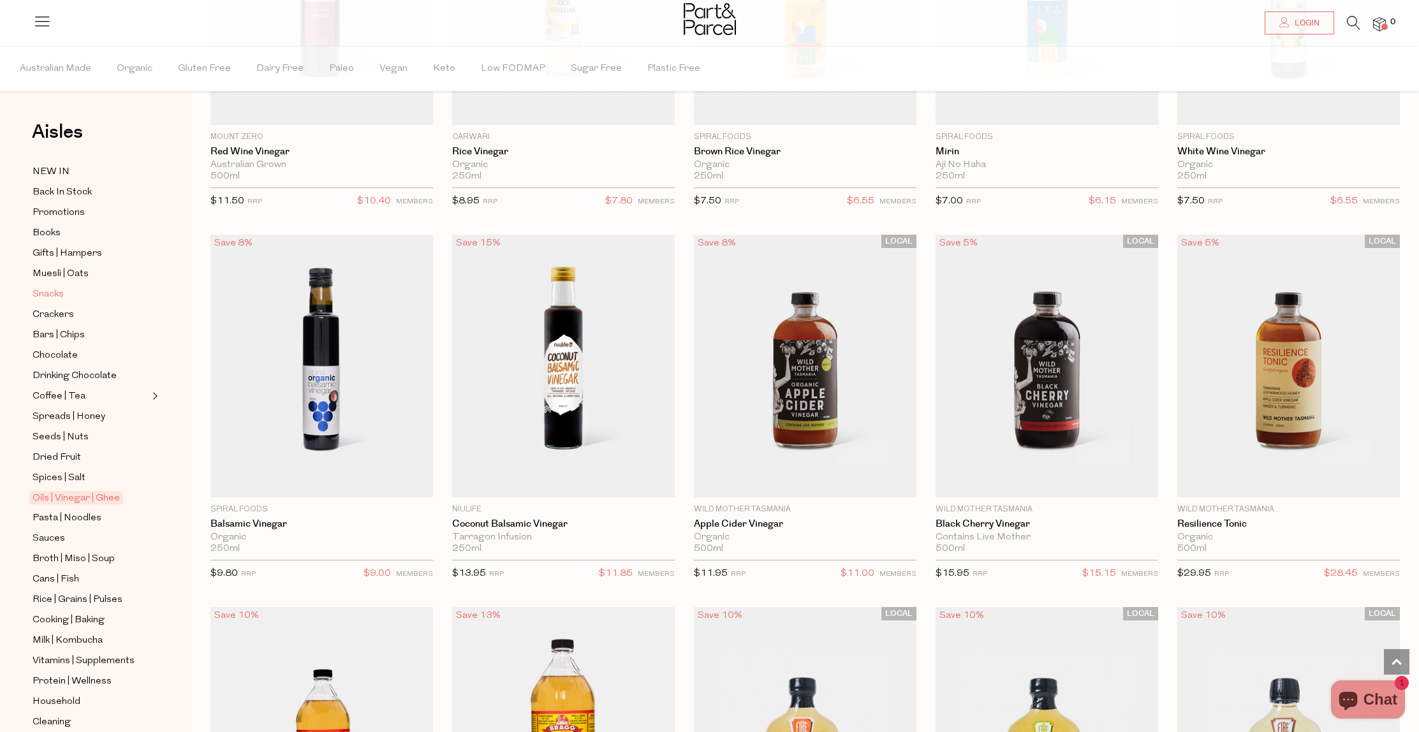 Image resolution: width=1419 pixels, height=732 pixels. What do you see at coordinates (76, 497) in the screenshot?
I see `span: Oils | Vinegar | Ghee` at bounding box center [76, 497].